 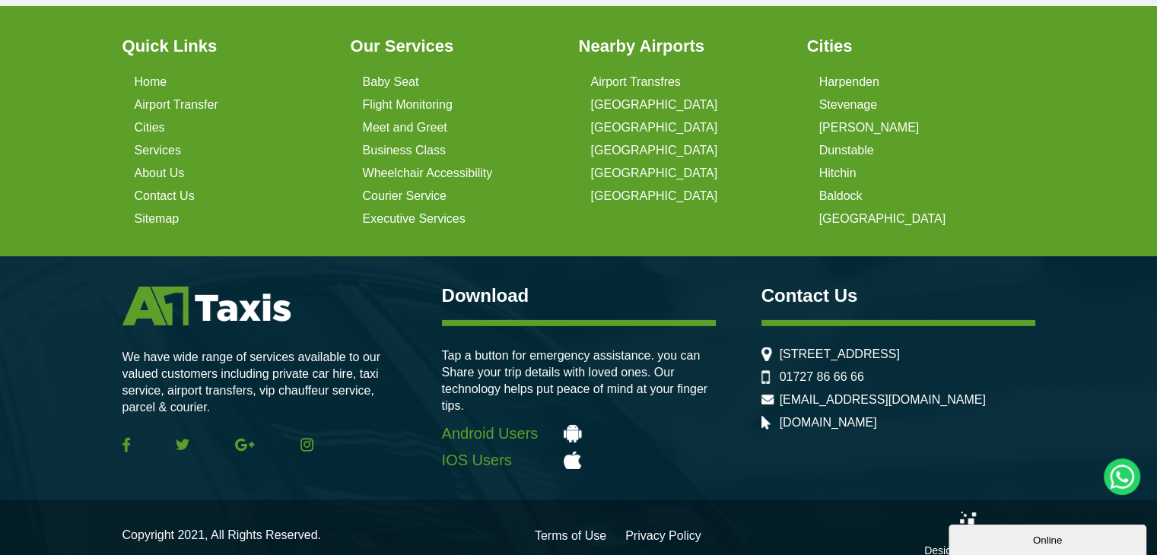 I want to click on a: Sitemap, so click(x=157, y=219).